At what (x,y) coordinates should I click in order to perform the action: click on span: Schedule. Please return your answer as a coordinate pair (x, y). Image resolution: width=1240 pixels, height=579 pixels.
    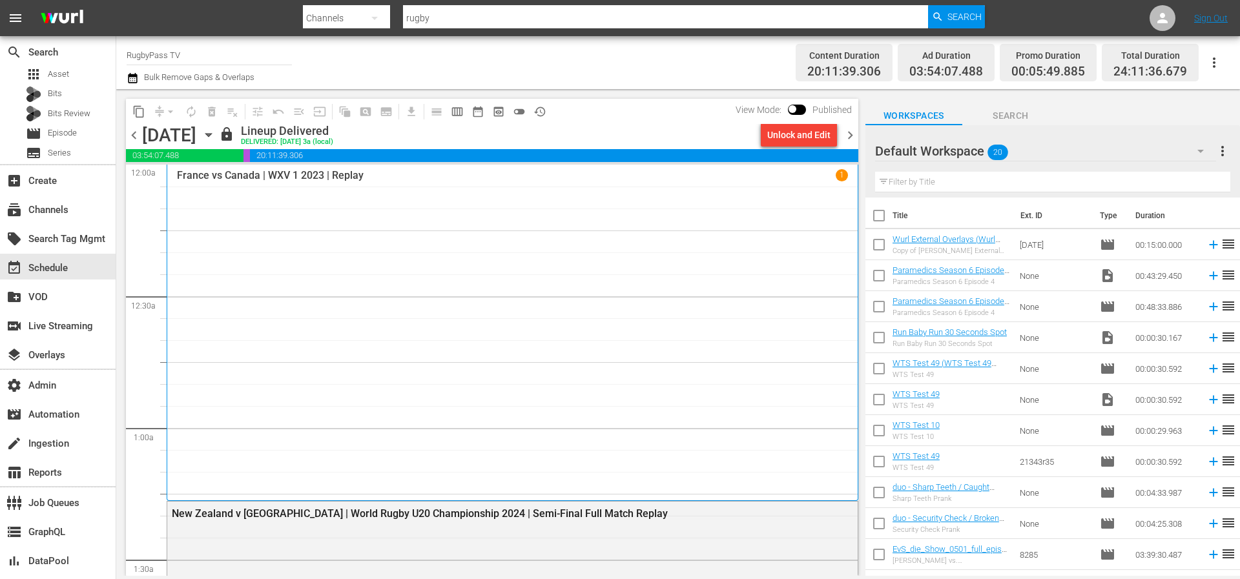
    Looking at the image, I should click on (14, 268).